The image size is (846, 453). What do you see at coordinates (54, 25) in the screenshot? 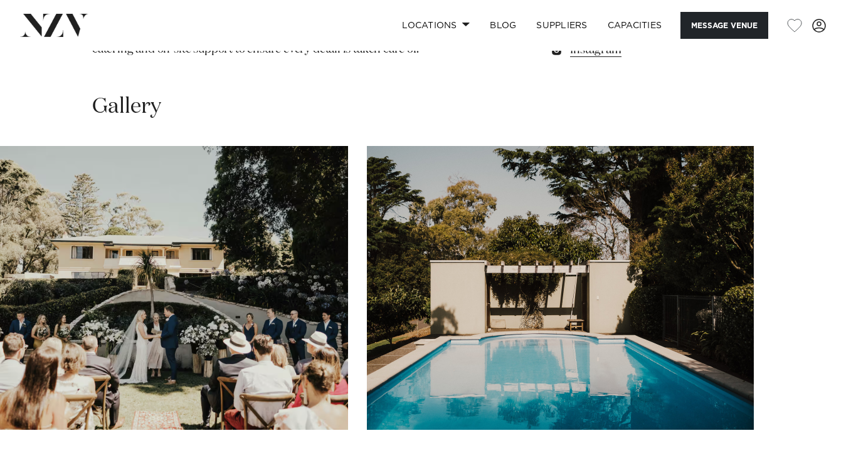
I see `img: nzv-logo.png` at bounding box center [54, 25].